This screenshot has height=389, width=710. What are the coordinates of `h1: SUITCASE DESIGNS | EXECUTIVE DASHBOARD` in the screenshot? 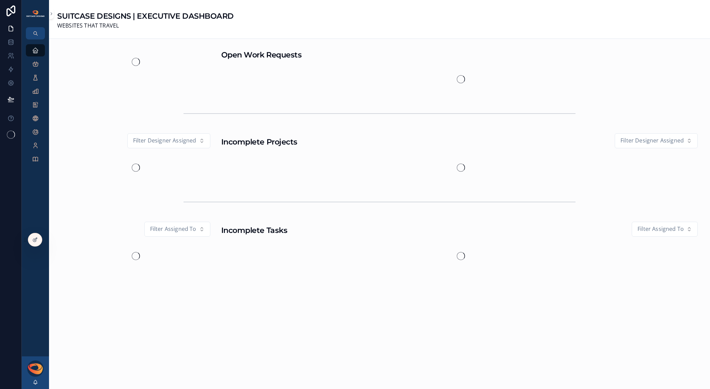 It's located at (145, 16).